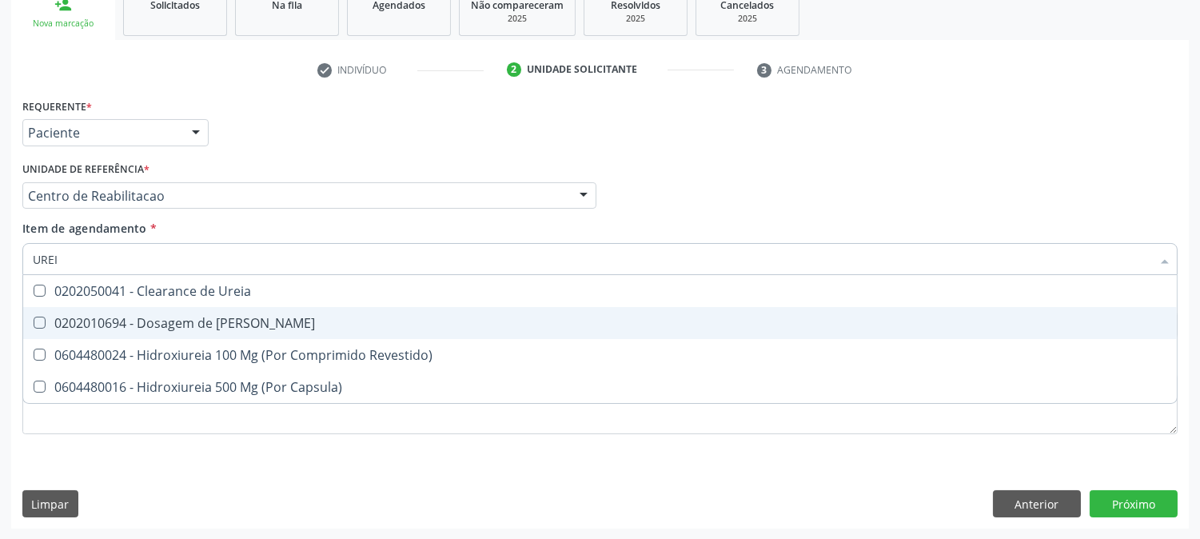 This screenshot has height=539, width=1200. I want to click on div: 0604480024 - Hidroxiureia 100 Mg (Por Comprimido Revestido), so click(600, 355).